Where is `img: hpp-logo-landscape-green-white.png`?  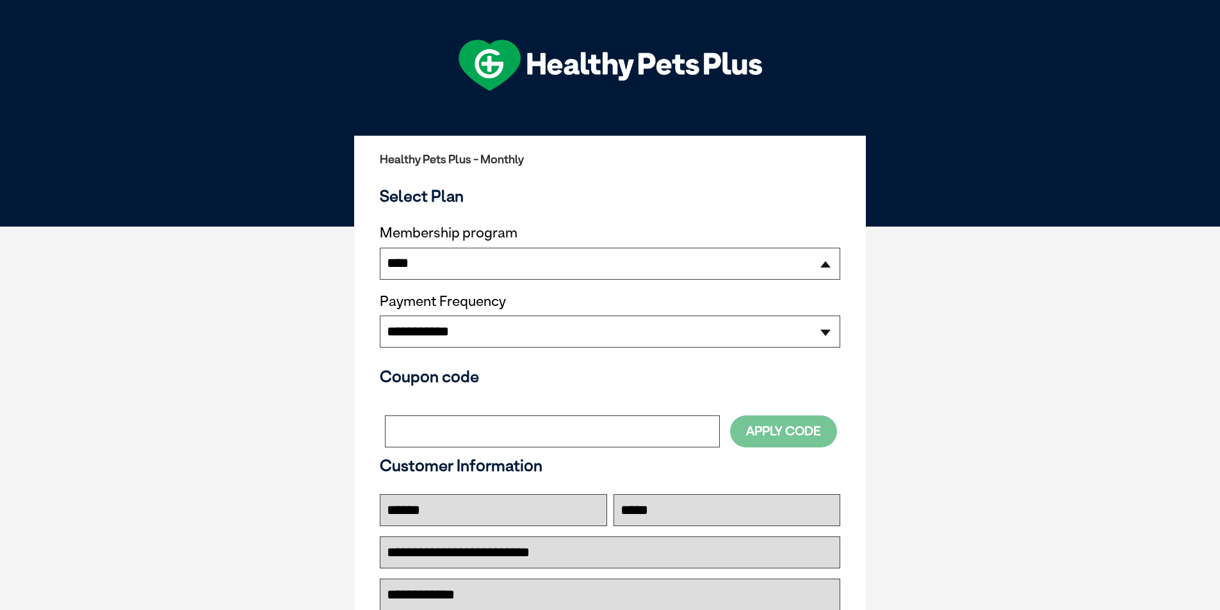
img: hpp-logo-landscape-green-white.png is located at coordinates (610, 65).